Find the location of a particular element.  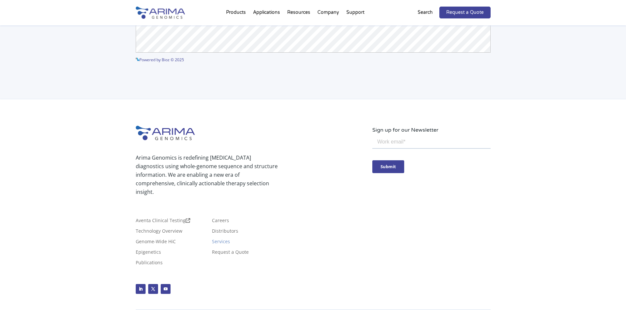

p: Search is located at coordinates (426, 12).